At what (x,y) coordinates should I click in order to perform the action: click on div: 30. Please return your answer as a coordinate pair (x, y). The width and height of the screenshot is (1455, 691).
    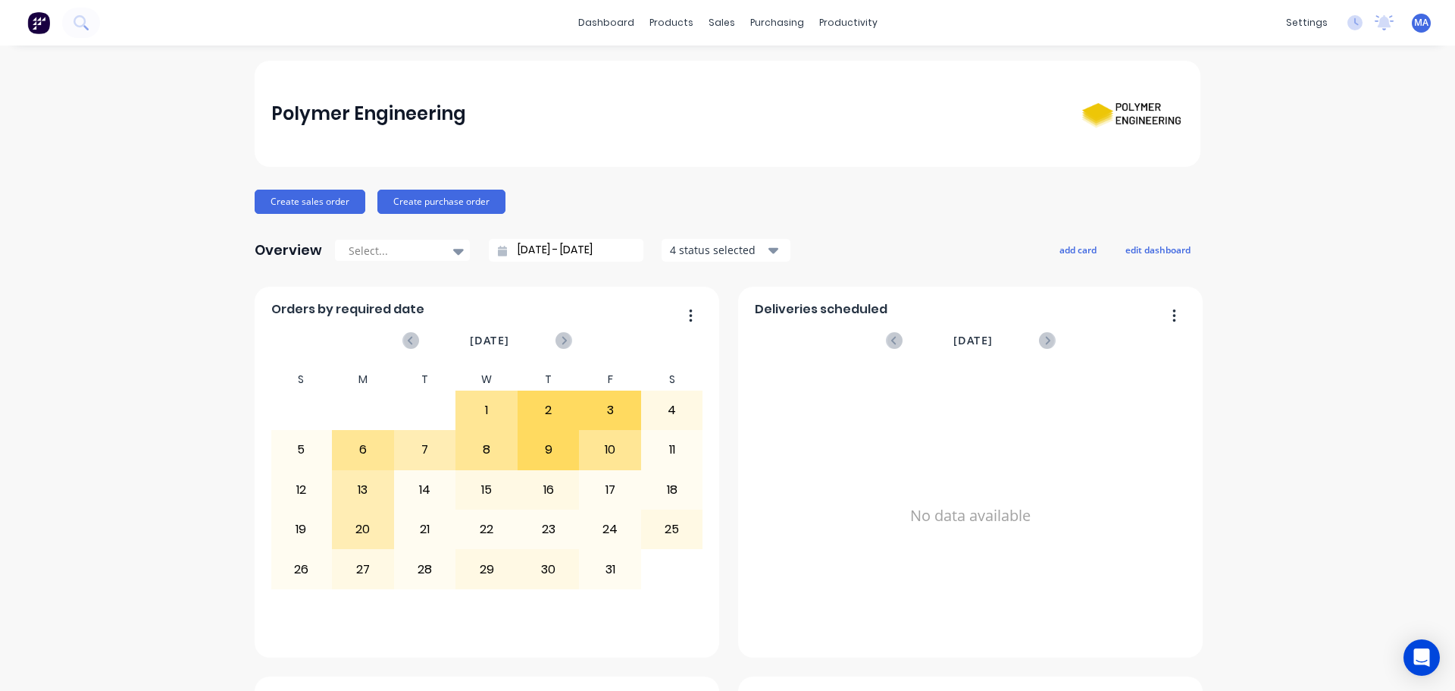
    Looking at the image, I should click on (549, 568).